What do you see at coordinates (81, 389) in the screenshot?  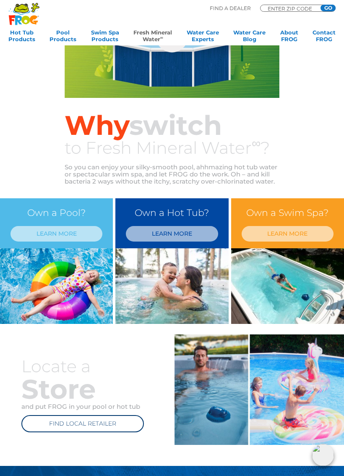 I see `h2: Store` at bounding box center [81, 389].